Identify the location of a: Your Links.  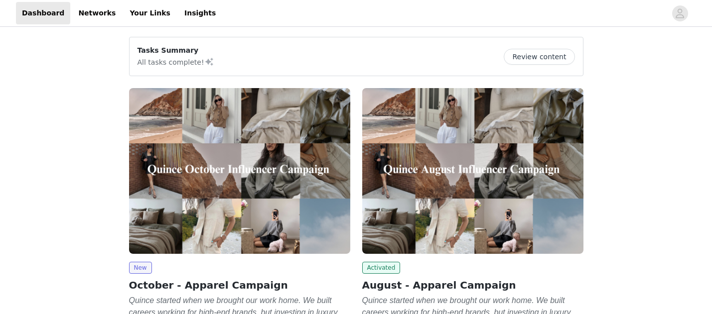
(150, 13).